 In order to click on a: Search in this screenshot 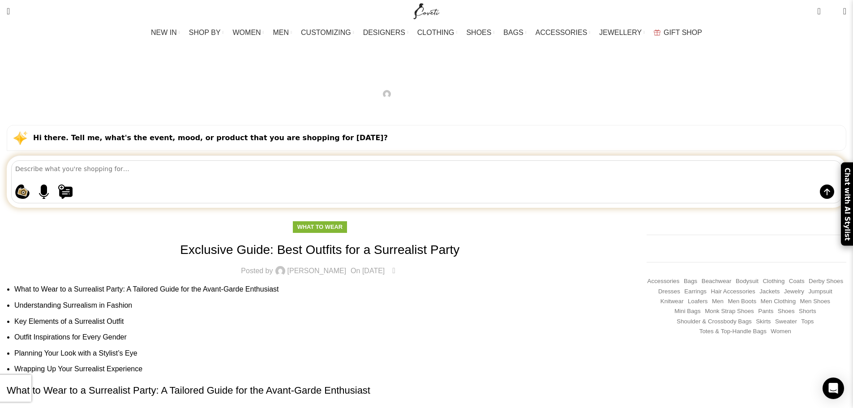, I will do `click(8, 11)`.